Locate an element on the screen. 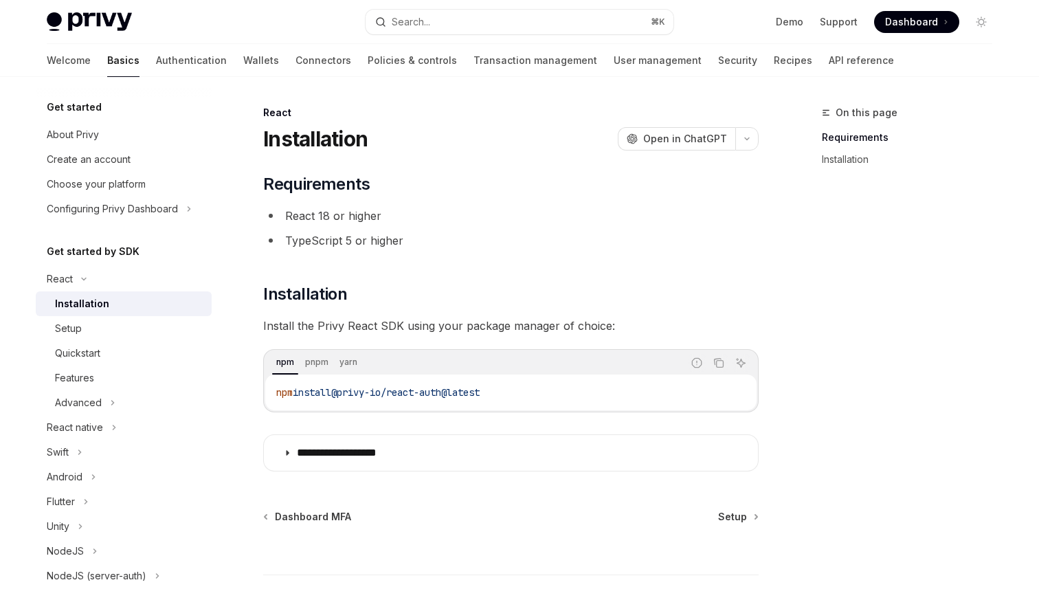 The image size is (1039, 589). a: Authentication is located at coordinates (191, 60).